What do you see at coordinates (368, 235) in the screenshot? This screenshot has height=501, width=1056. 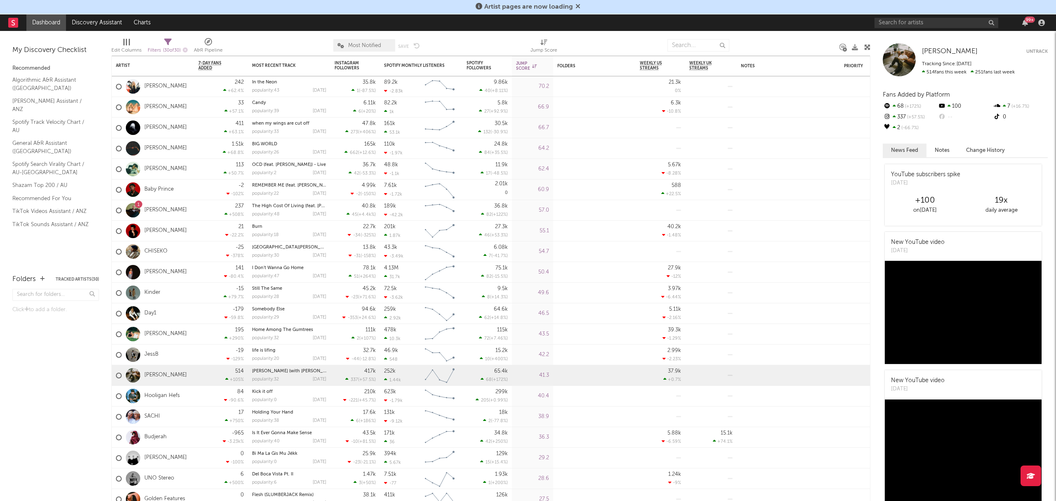 I see `span: -325 %` at bounding box center [368, 235].